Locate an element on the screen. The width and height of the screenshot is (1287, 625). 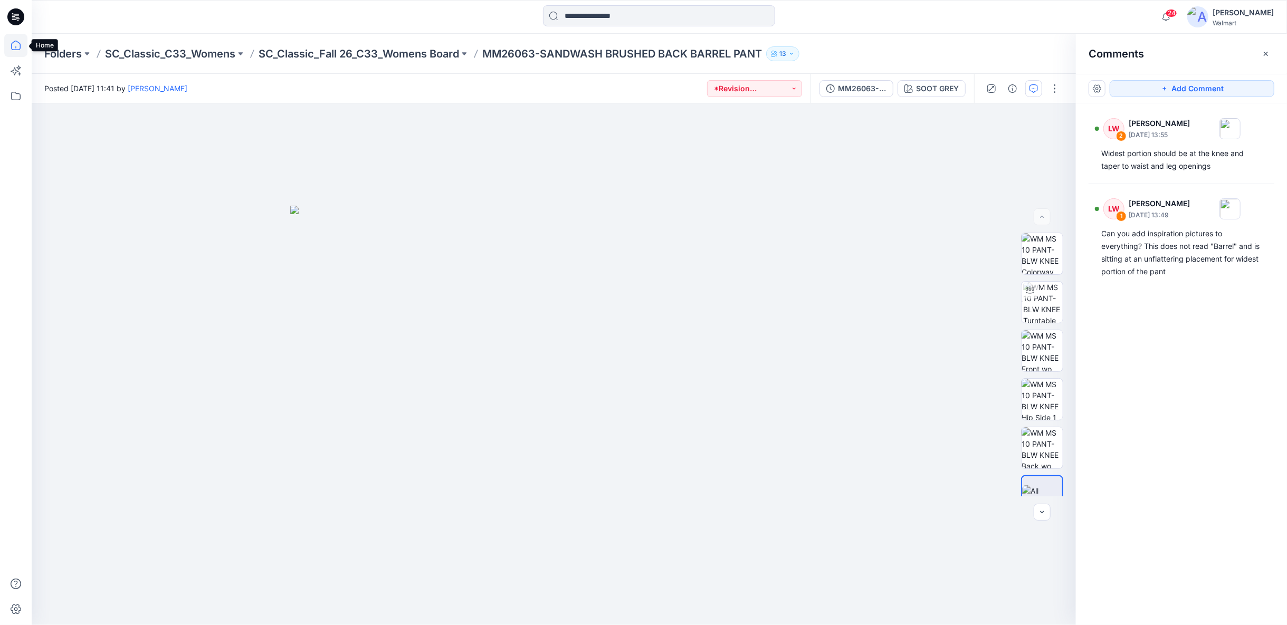
p: MM26063-SANDWASH BRUSHED BACK BARREL PANT is located at coordinates (622, 54).